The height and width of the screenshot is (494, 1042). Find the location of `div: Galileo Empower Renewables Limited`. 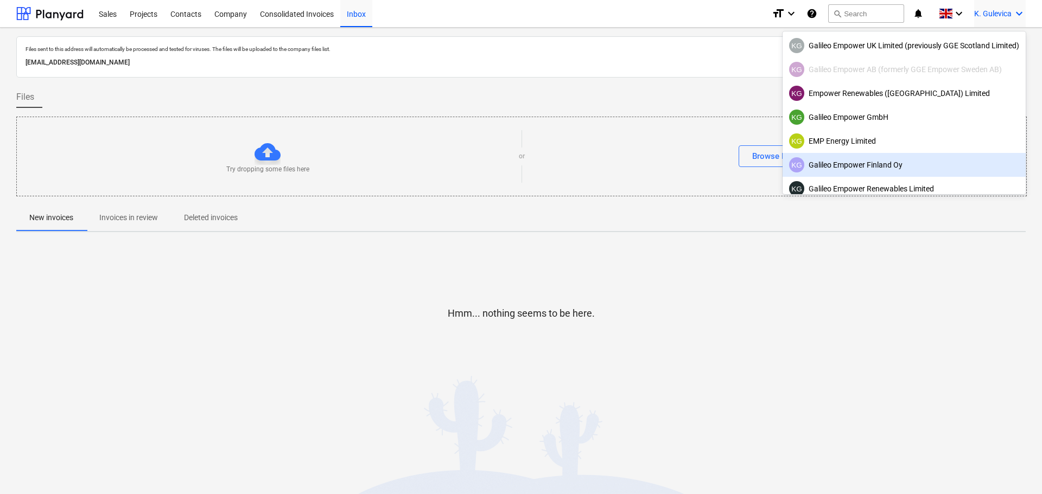

div: Galileo Empower Renewables Limited is located at coordinates (904, 189).